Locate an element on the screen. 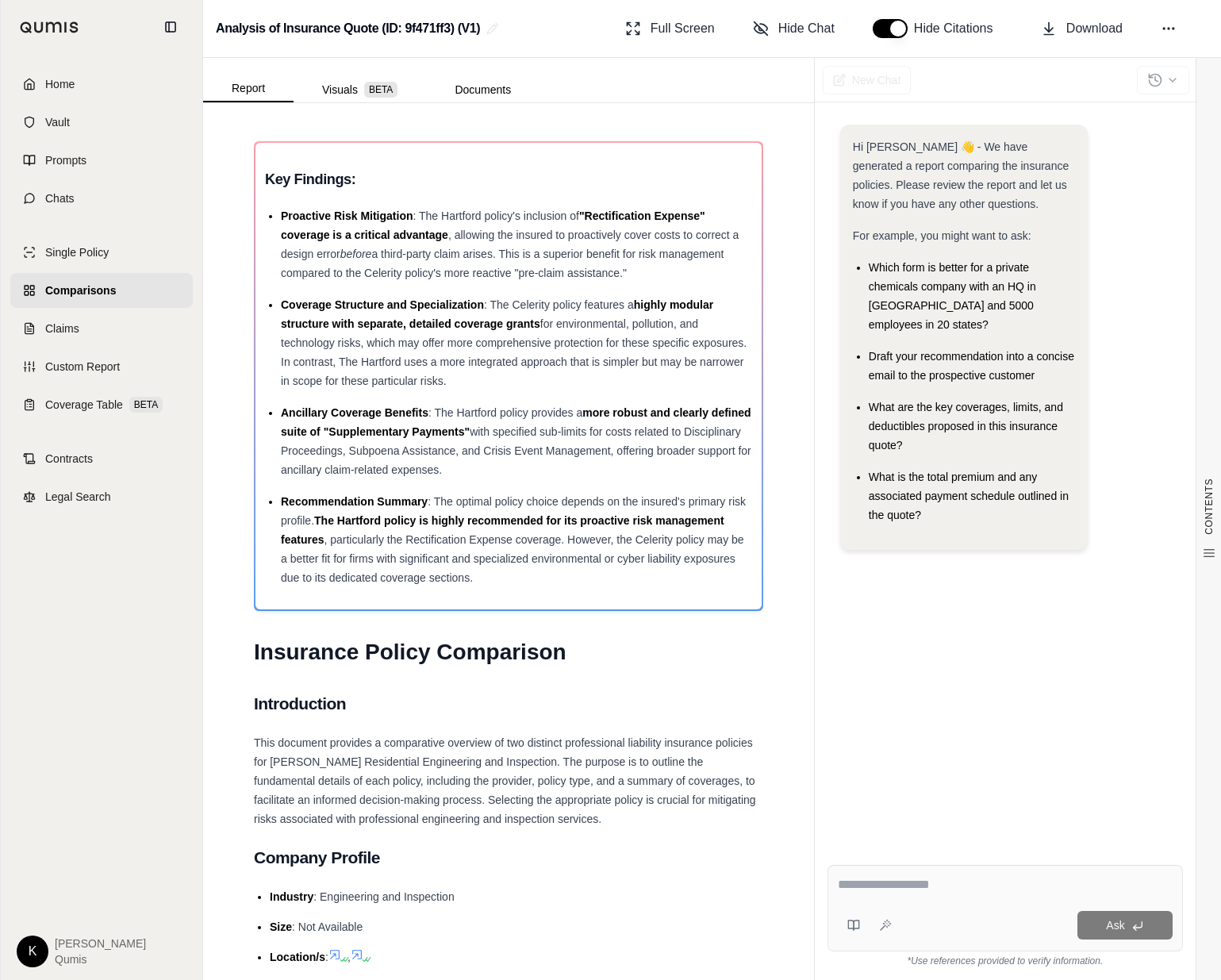  a: Custom Report is located at coordinates (102, 366).